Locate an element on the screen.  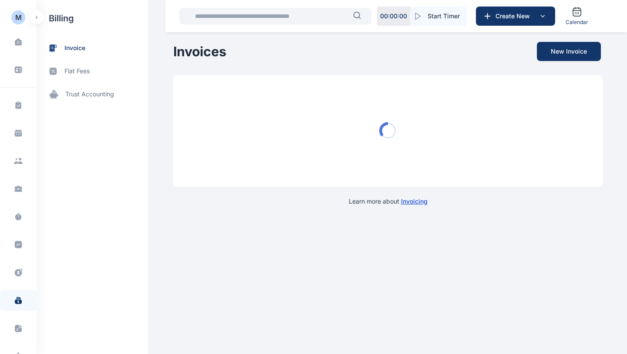
a: invoice is located at coordinates (92, 48).